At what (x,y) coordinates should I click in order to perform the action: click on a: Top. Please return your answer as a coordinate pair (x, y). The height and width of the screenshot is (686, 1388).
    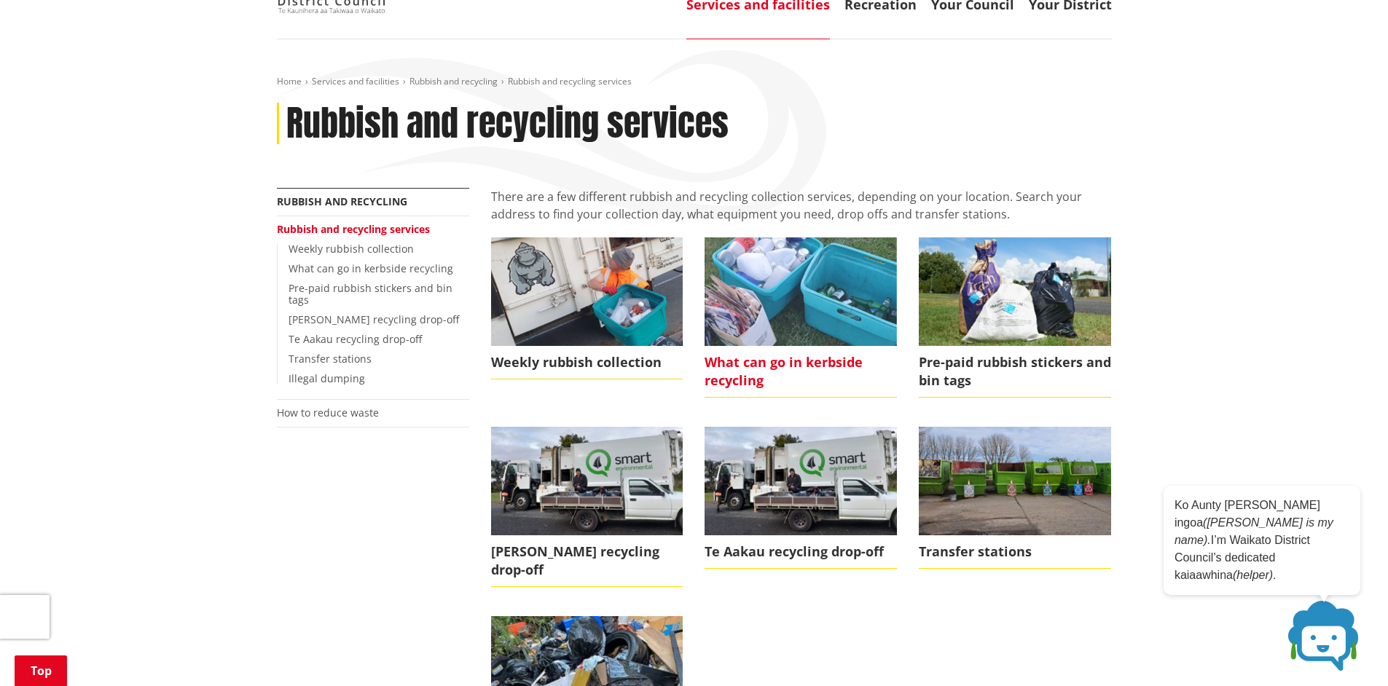
    Looking at the image, I should click on (41, 671).